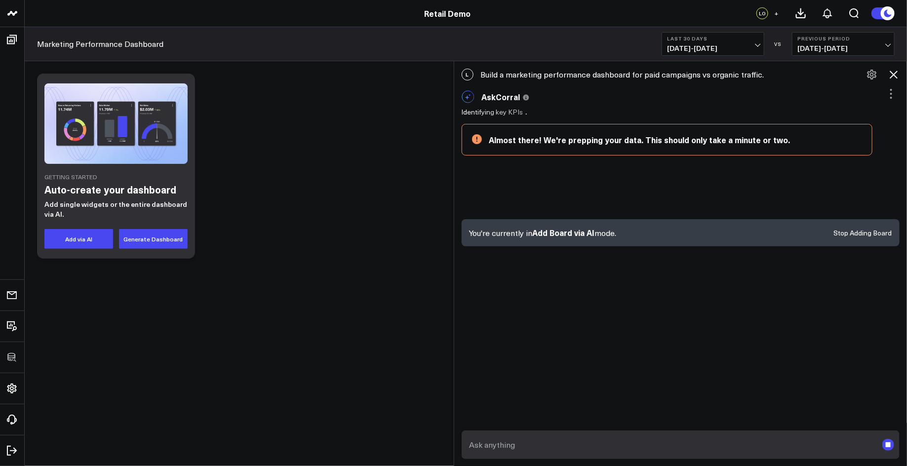 This screenshot has width=907, height=466. I want to click on span: L, so click(467, 75).